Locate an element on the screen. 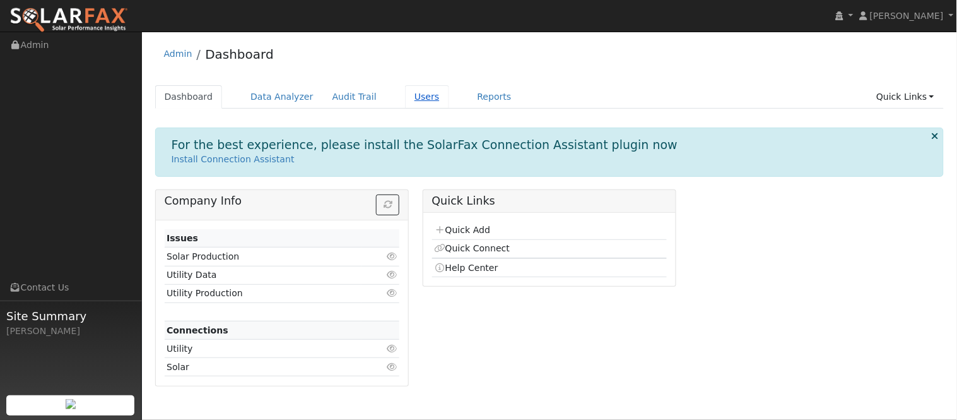 This screenshot has width=957, height=420. td: Utility Data is located at coordinates (263, 274).